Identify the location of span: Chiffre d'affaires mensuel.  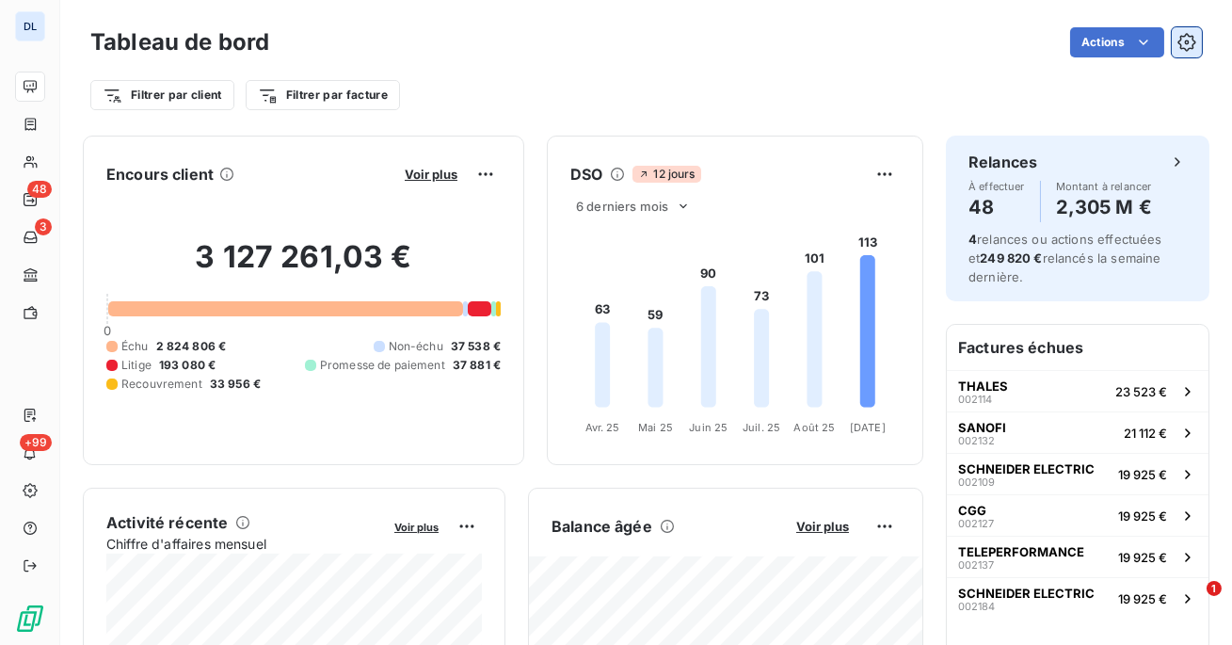
(244, 543).